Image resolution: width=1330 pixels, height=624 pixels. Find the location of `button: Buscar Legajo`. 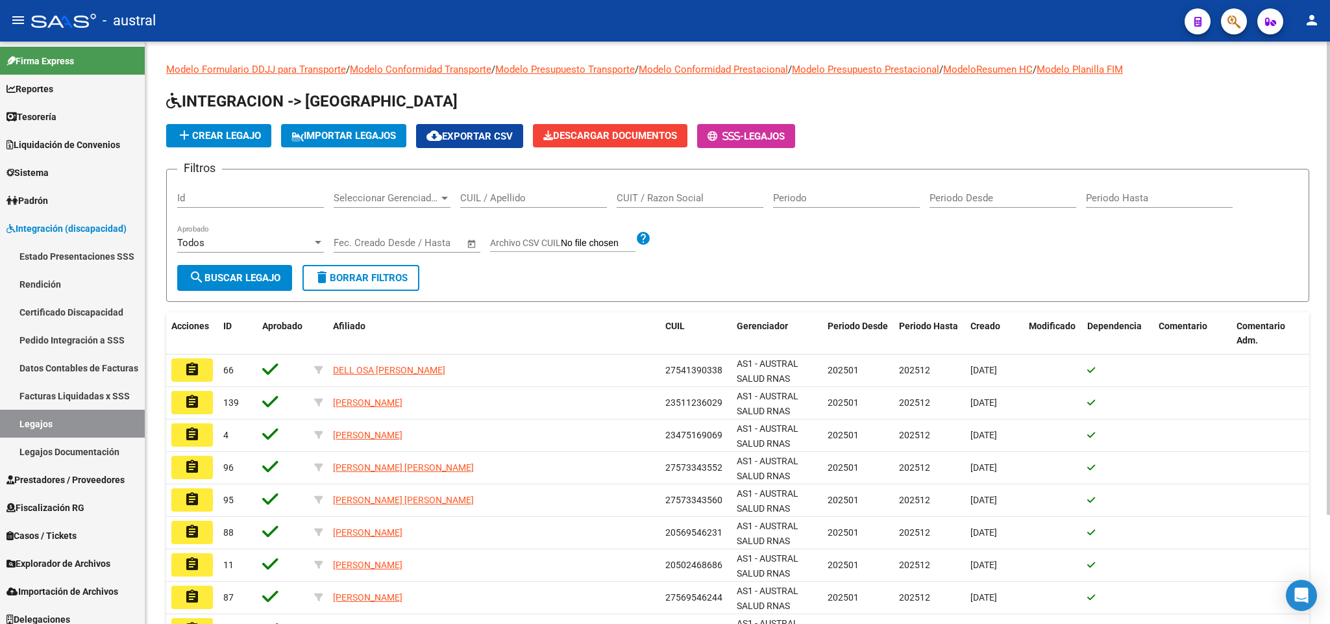

button: Buscar Legajo is located at coordinates (234, 278).